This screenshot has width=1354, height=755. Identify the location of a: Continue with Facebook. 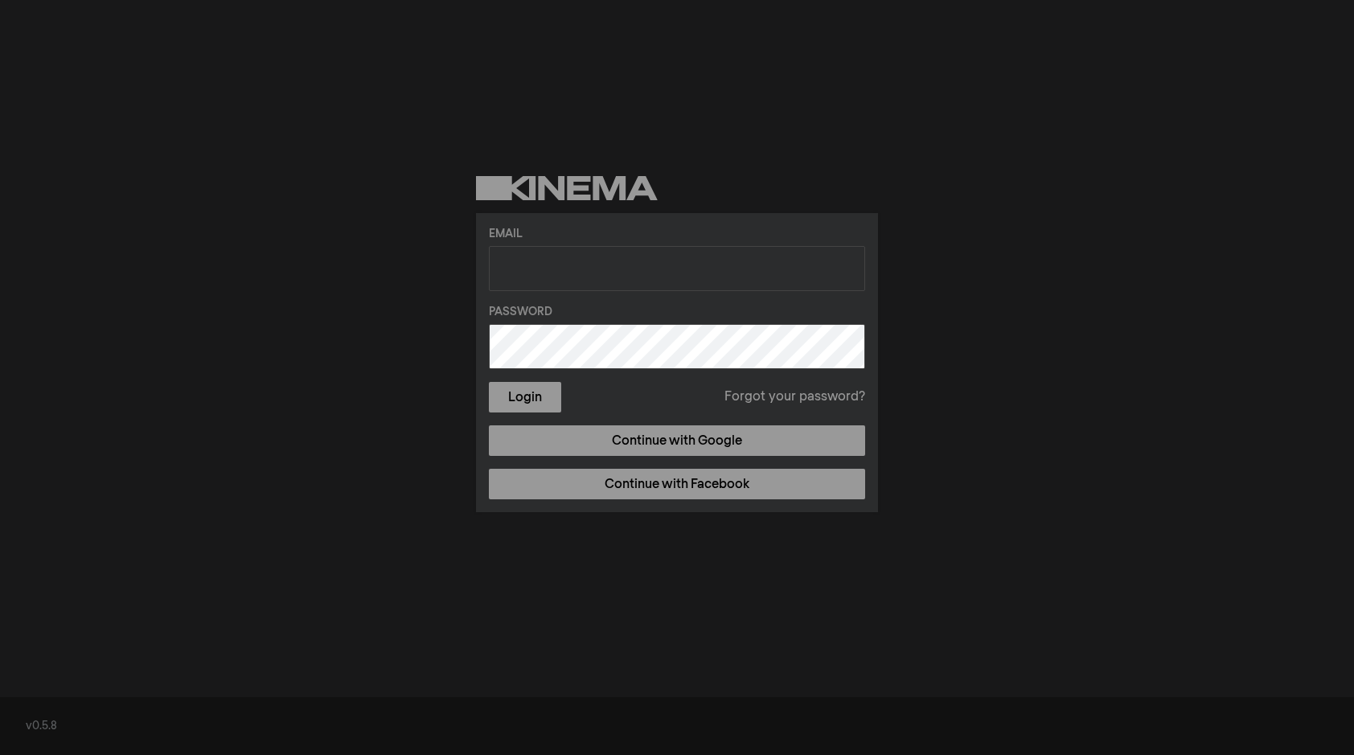
(677, 484).